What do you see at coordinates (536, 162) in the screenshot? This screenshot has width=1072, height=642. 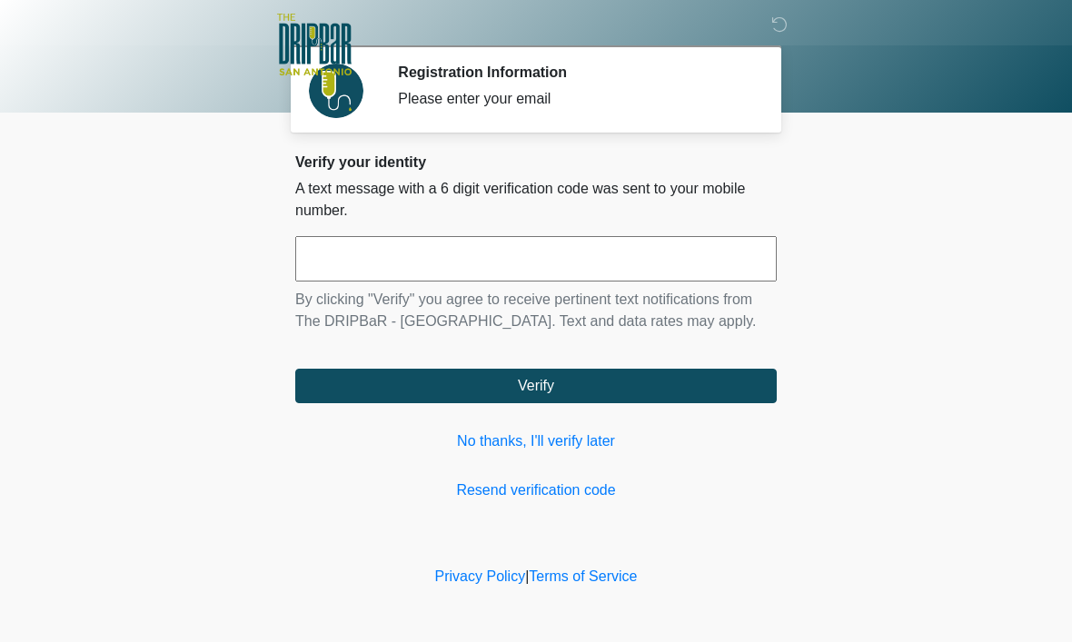 I see `h2: Verify your identity` at bounding box center [536, 162].